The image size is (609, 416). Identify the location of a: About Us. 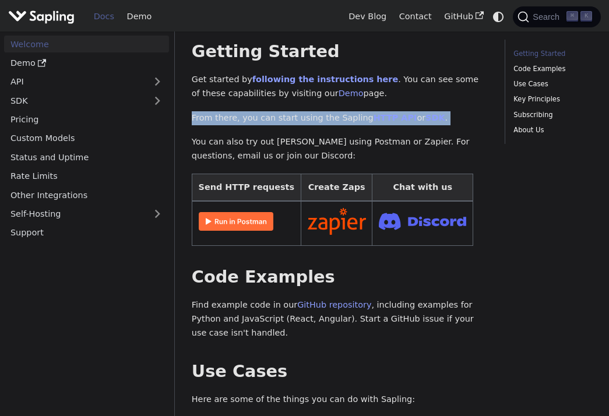
(551, 130).